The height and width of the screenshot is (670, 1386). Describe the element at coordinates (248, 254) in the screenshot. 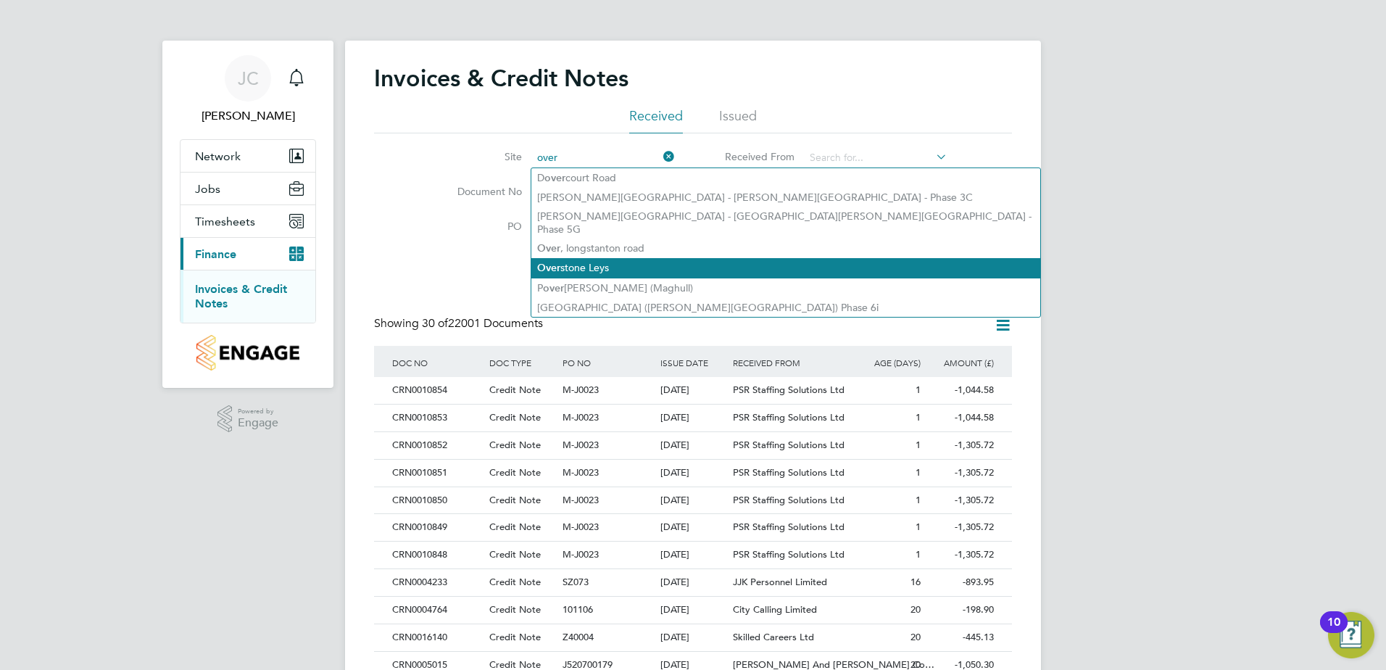

I see `button: Finance` at that location.